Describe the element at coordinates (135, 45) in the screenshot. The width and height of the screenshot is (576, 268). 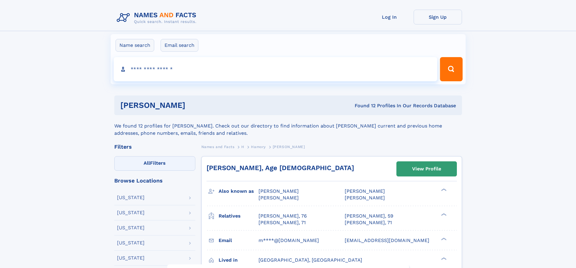
I see `label: Name search` at that location.